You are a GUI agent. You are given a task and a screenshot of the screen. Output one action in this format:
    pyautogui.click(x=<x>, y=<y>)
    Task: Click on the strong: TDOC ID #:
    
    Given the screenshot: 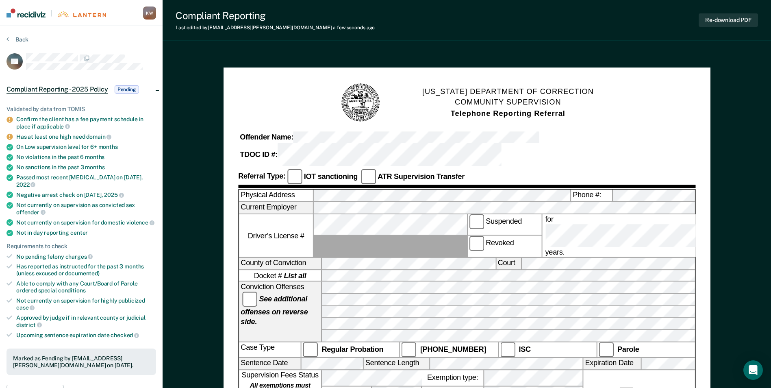 What is the action you would take?
    pyautogui.click(x=258, y=154)
    